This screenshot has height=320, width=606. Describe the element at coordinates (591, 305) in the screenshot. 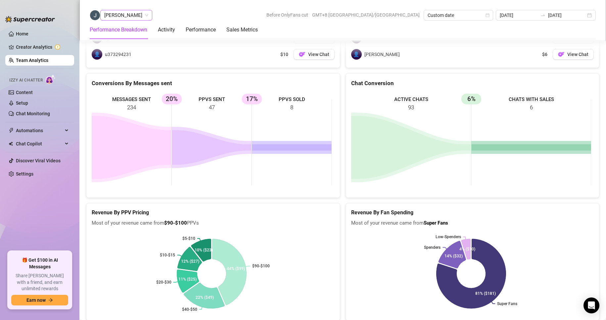

I see `div: Open Intercom Messenger` at that location.